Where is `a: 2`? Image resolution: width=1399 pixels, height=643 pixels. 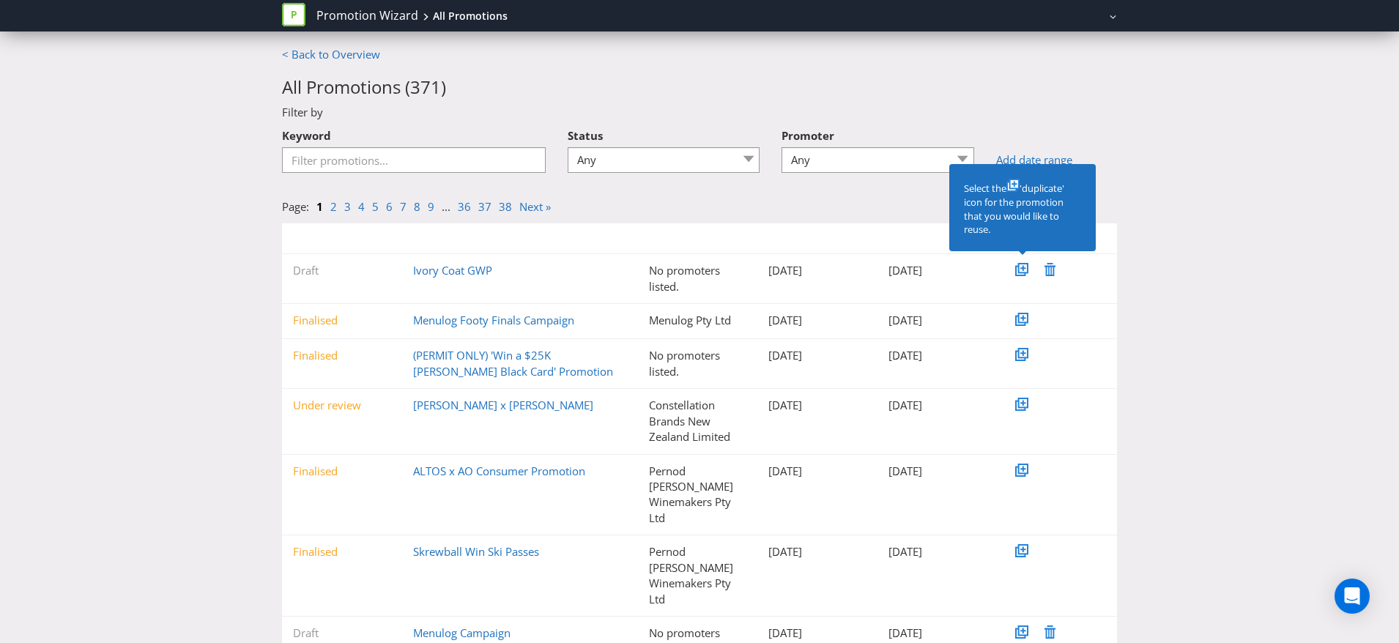
a: 2 is located at coordinates (333, 207).